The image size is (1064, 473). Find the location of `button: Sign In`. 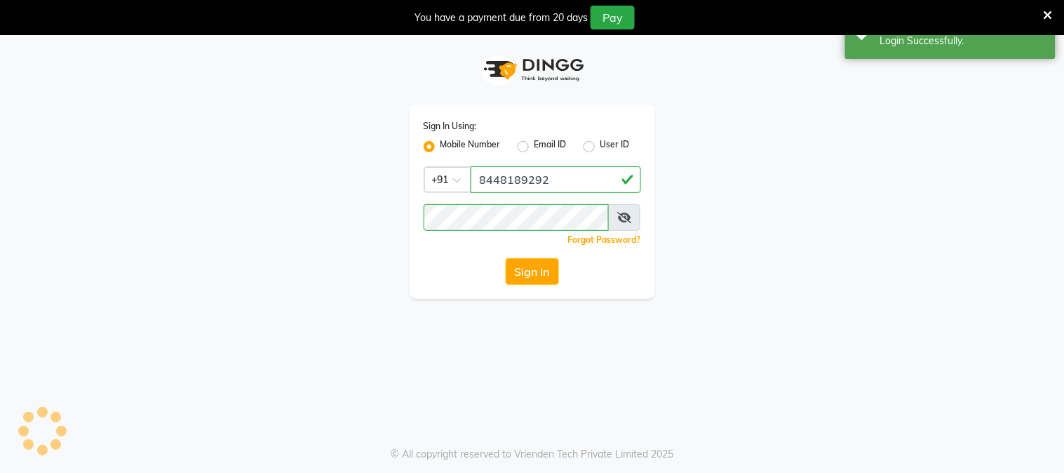

button: Sign In is located at coordinates (532, 271).